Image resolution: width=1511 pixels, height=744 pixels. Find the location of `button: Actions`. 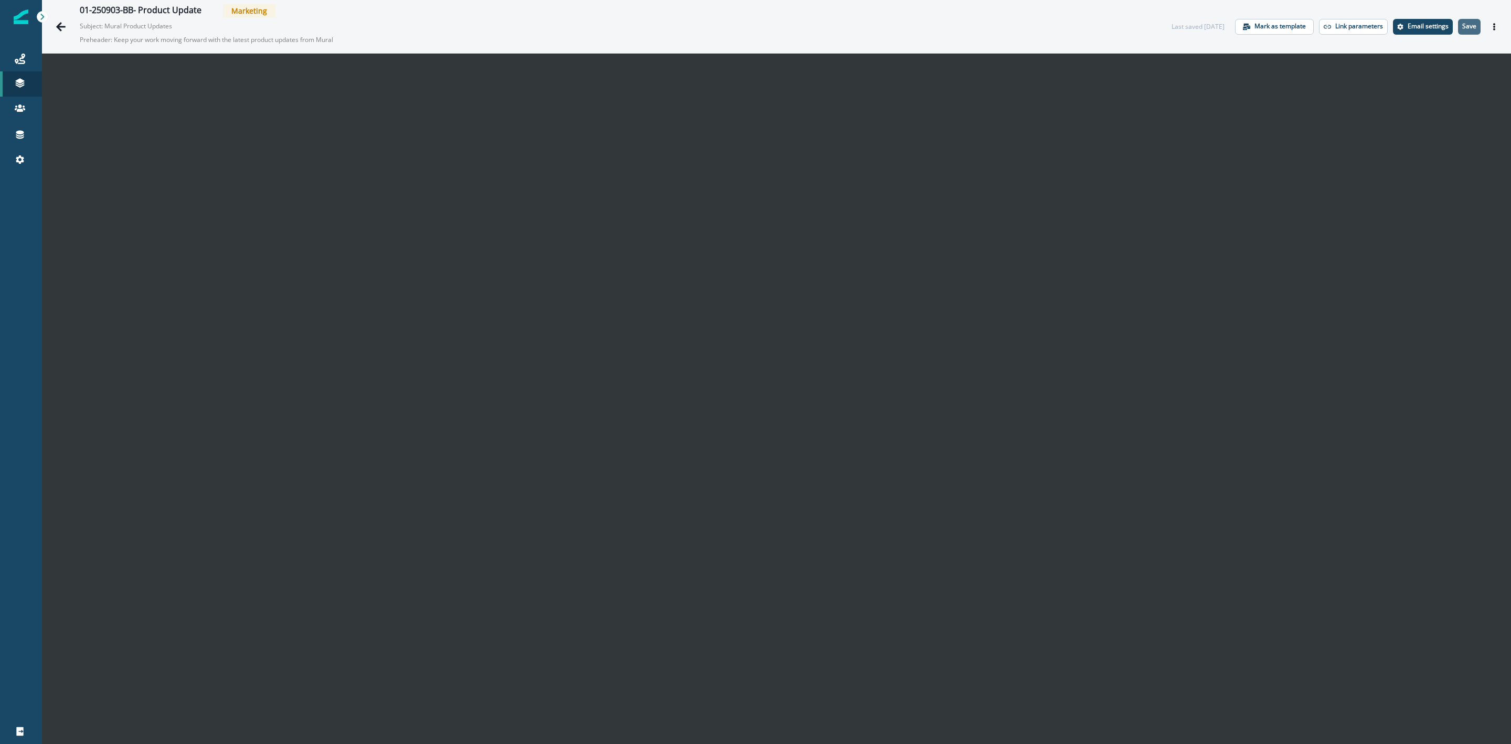

button: Actions is located at coordinates (1495, 27).